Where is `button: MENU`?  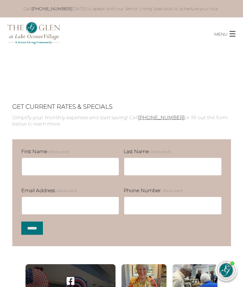 button: MENU is located at coordinates (229, 32).